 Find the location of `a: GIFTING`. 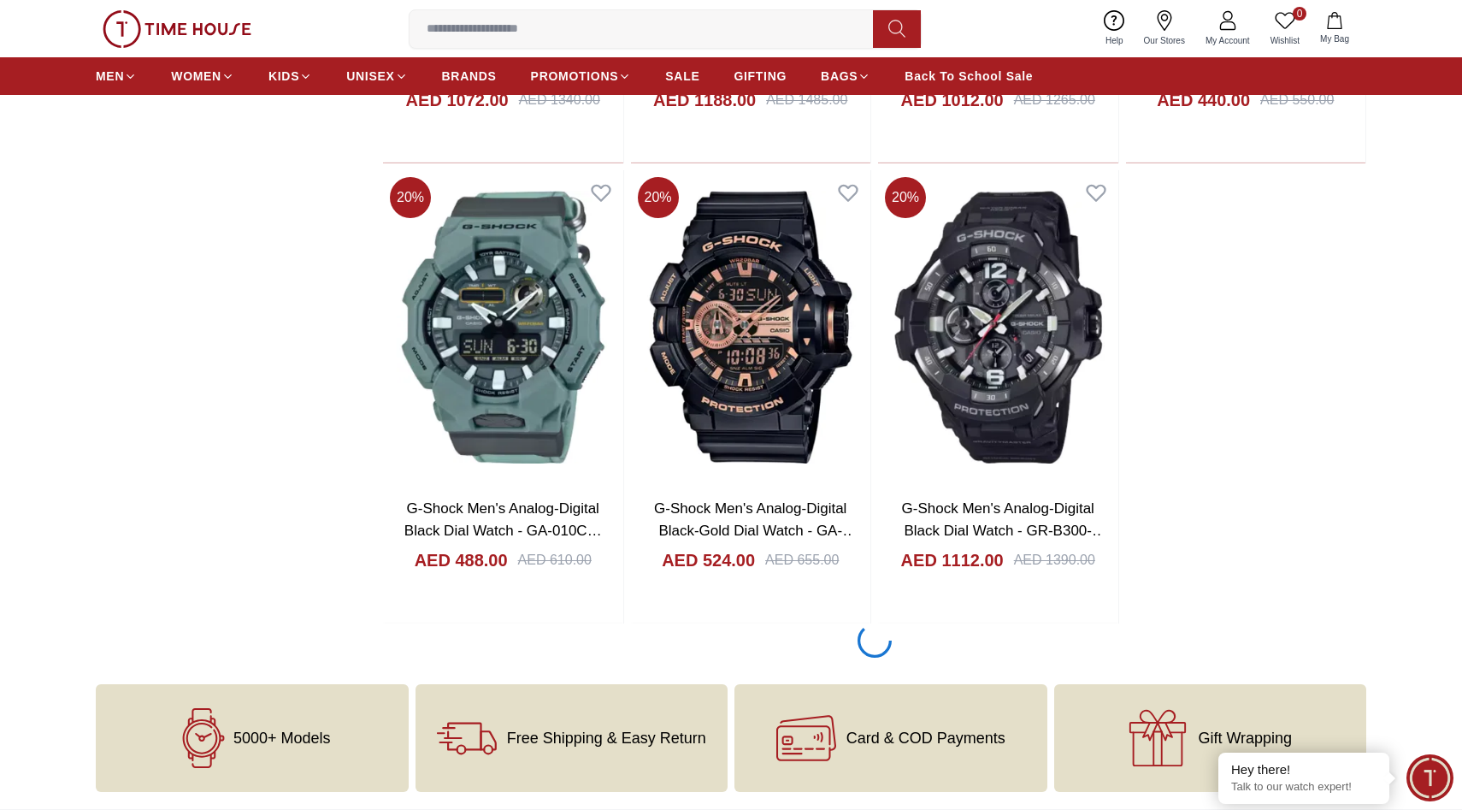

a: GIFTING is located at coordinates (760, 76).